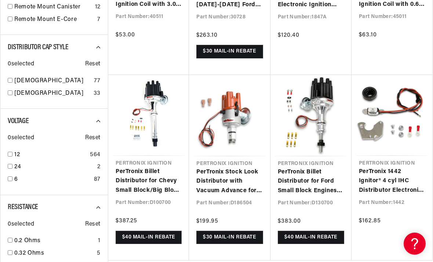 The image size is (433, 262). What do you see at coordinates (99, 253) in the screenshot?
I see `div: 5` at bounding box center [99, 253].